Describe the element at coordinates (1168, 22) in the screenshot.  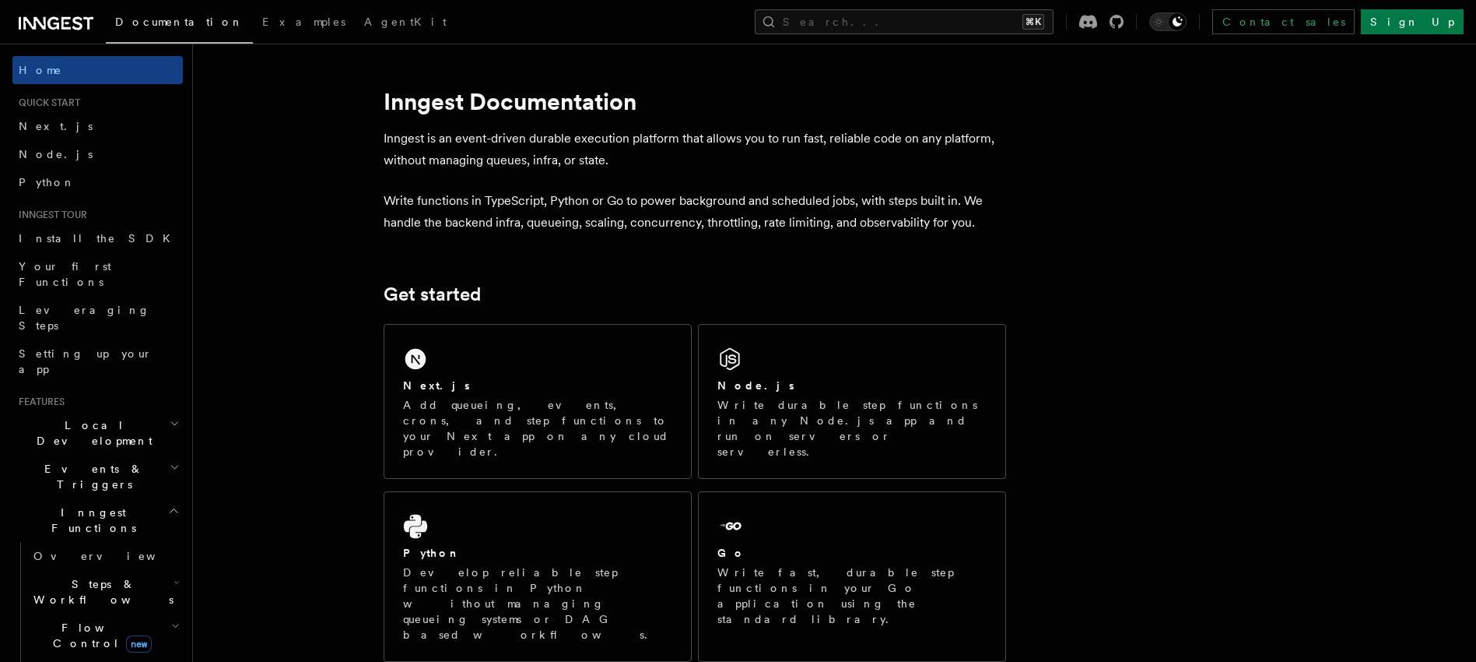
I see `button: Toggle dark mode` at that location.